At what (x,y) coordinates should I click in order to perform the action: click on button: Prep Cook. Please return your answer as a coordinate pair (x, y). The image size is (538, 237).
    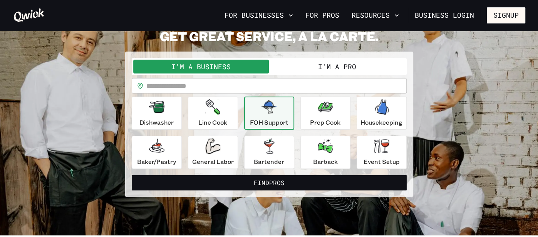
    Looking at the image, I should click on (325, 113).